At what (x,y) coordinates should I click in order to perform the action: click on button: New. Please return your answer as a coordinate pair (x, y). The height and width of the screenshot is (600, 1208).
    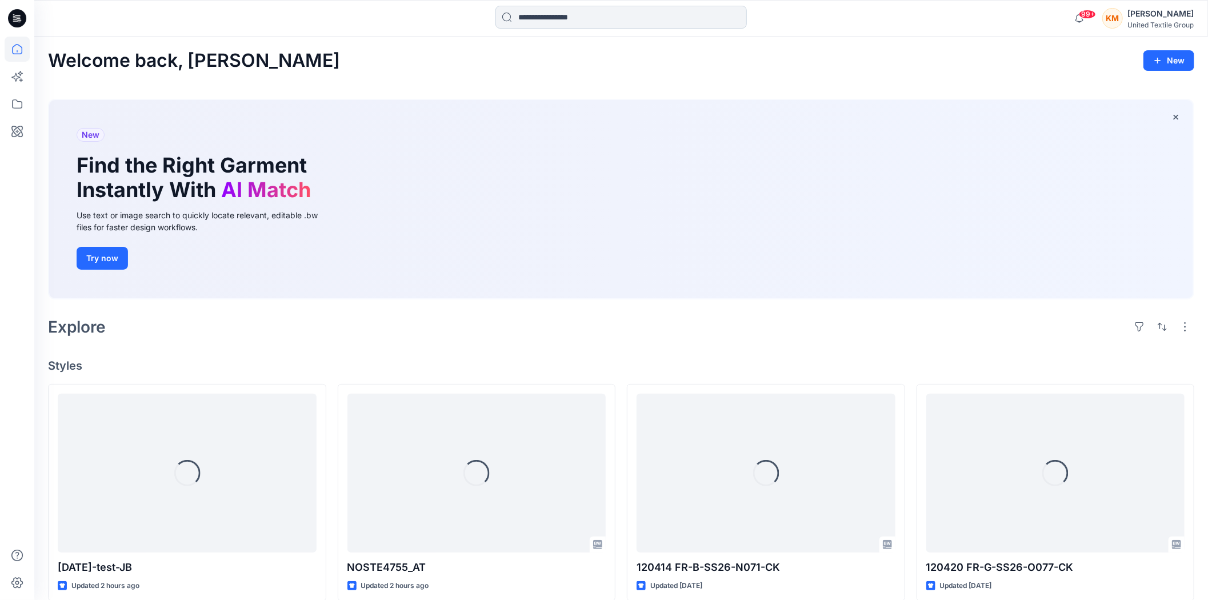
    Looking at the image, I should click on (1169, 61).